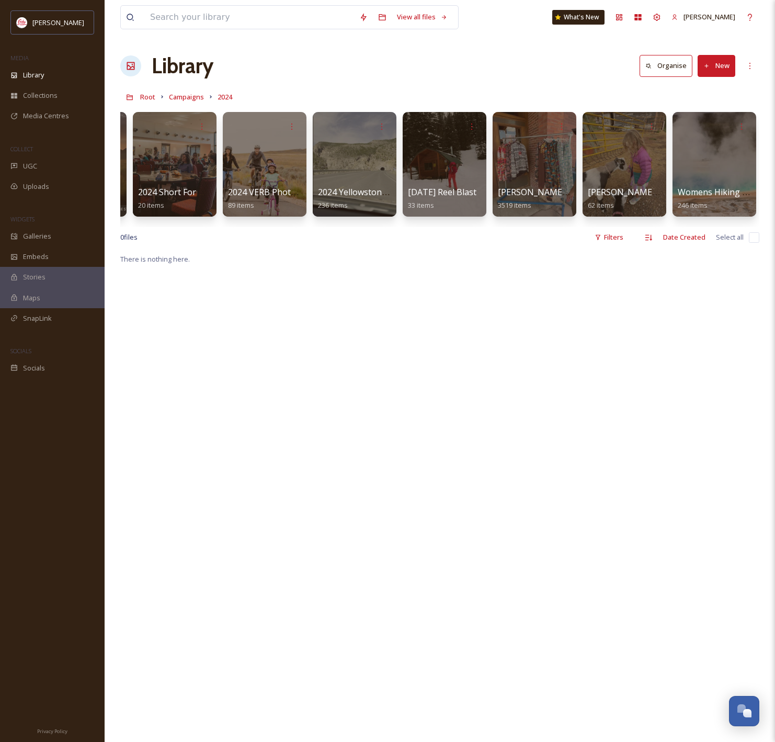 Image resolution: width=775 pixels, height=742 pixels. I want to click on span: Select all, so click(730, 237).